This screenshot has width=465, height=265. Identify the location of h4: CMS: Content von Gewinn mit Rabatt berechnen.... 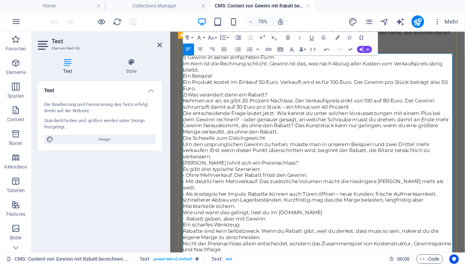
(262, 6).